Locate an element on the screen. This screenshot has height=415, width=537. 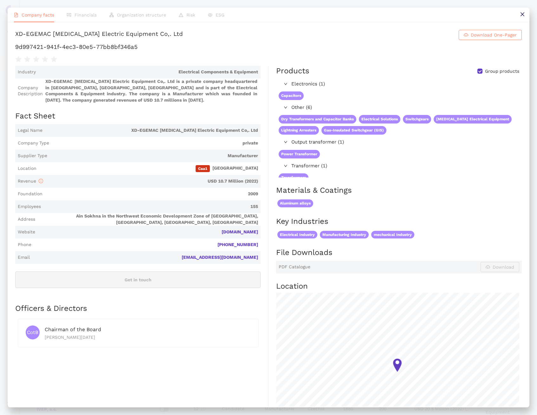
span: Switchgears is located at coordinates (417, 119).